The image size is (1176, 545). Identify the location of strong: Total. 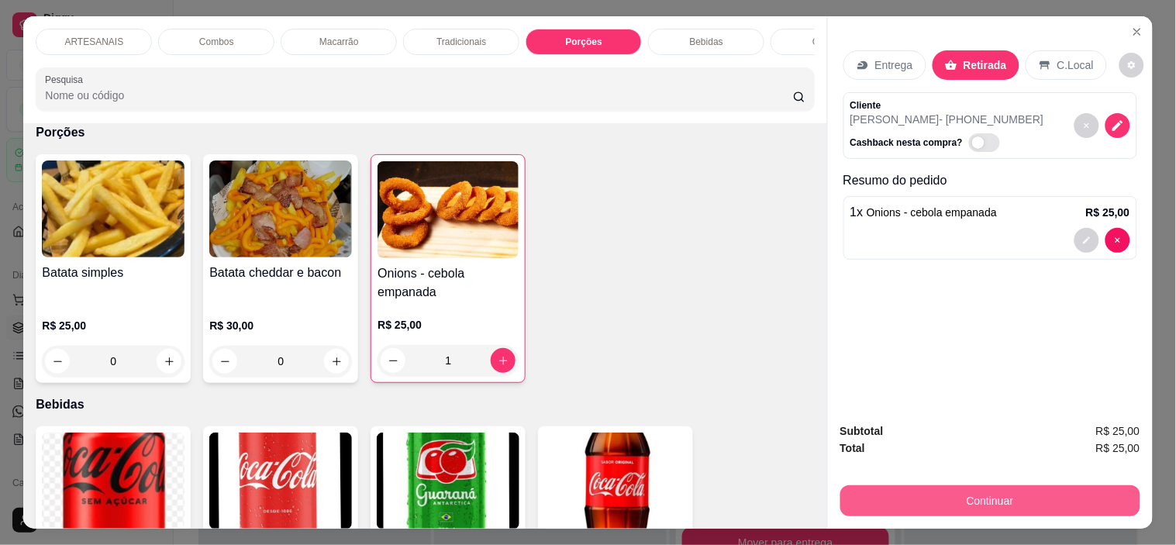
(853, 448).